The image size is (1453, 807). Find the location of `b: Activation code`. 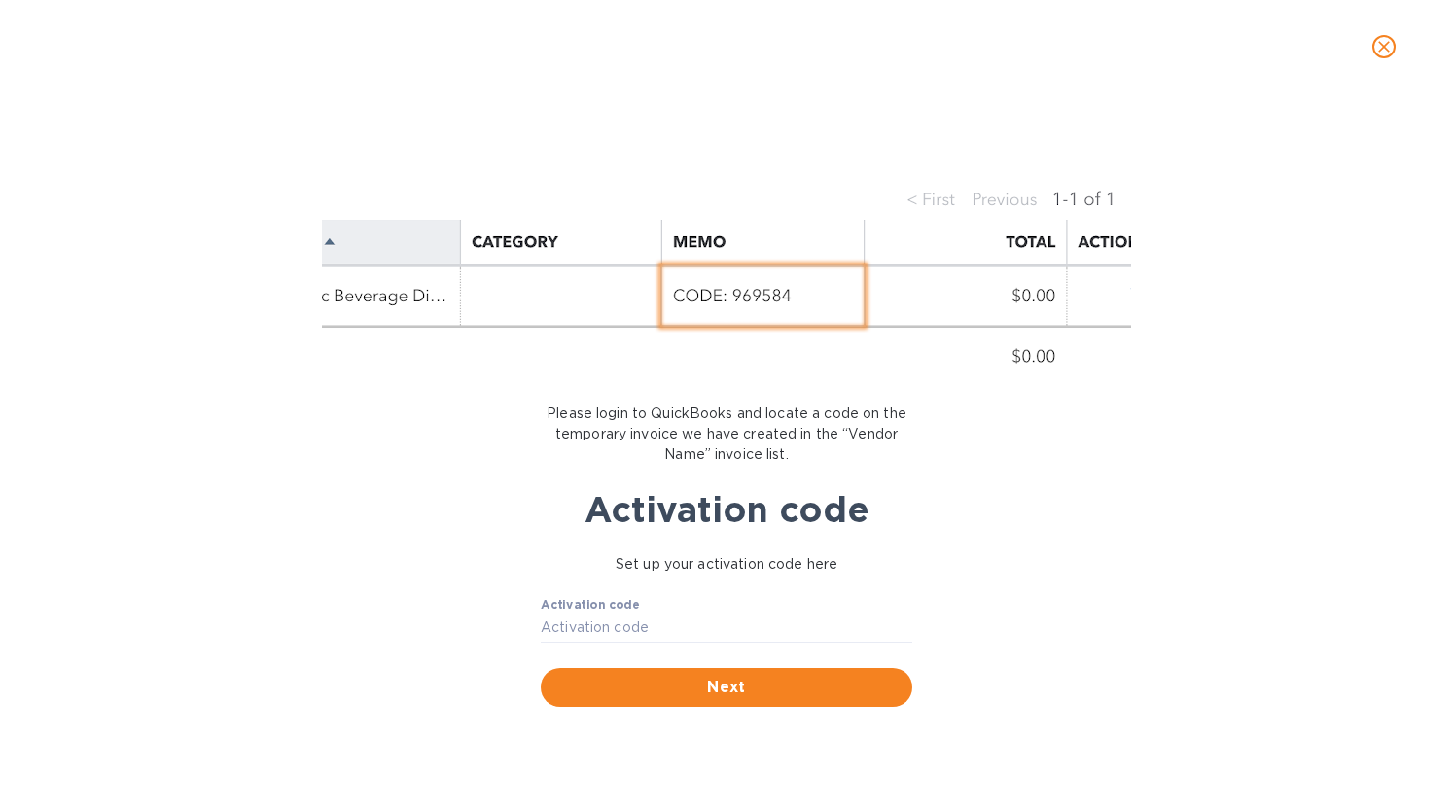

b: Activation code is located at coordinates (727, 510).